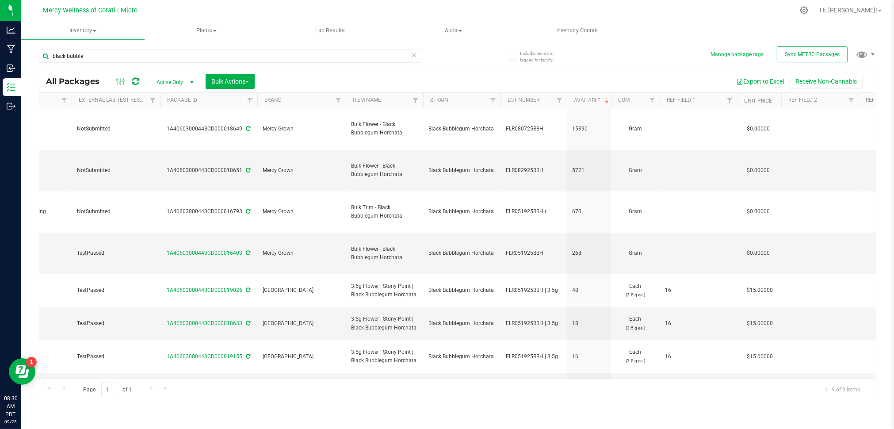 This screenshot has width=894, height=429. Describe the element at coordinates (589, 129) in the screenshot. I see `span: 15390` at that location.